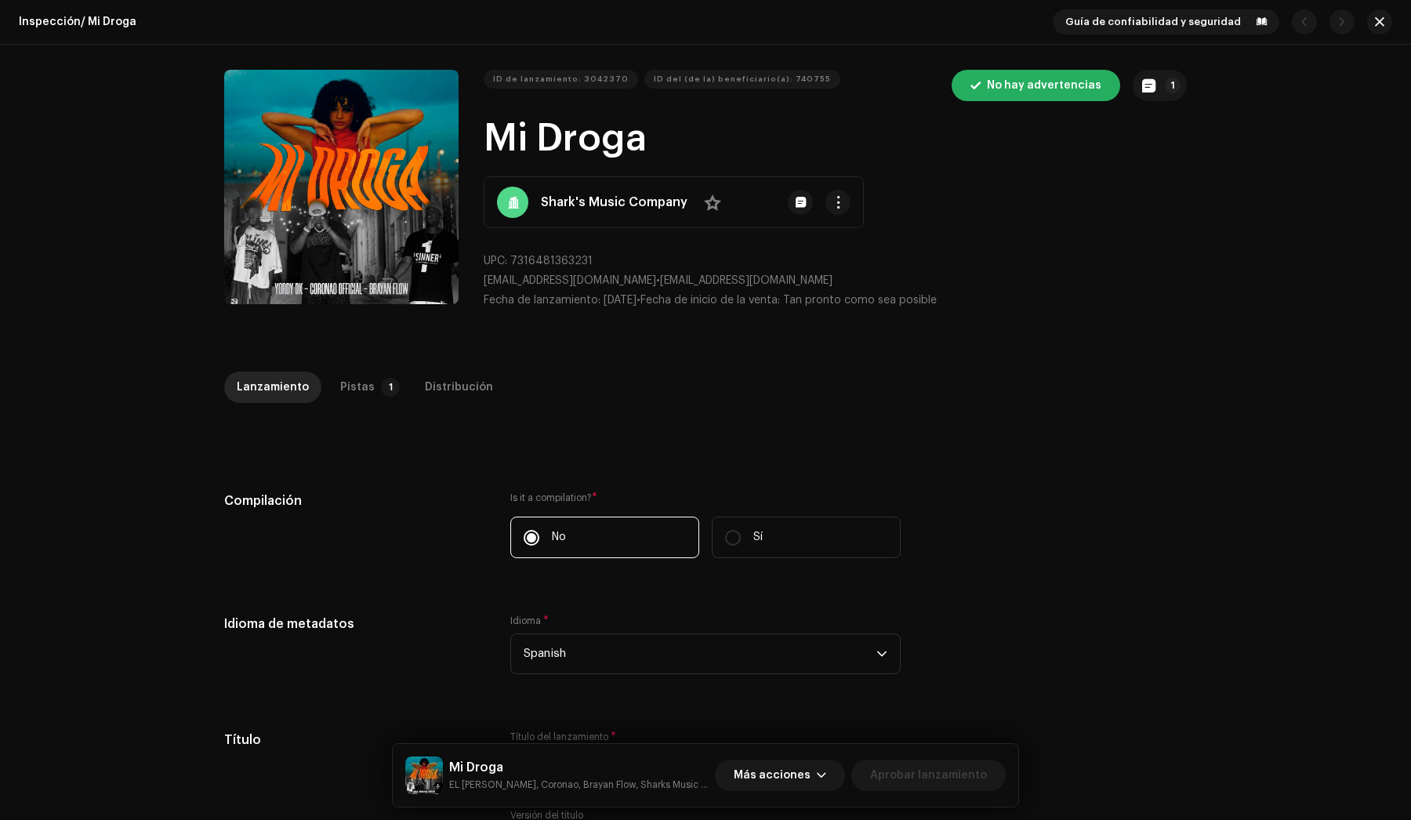 This screenshot has width=1411, height=820. I want to click on small: Mi Droga, so click(579, 785).